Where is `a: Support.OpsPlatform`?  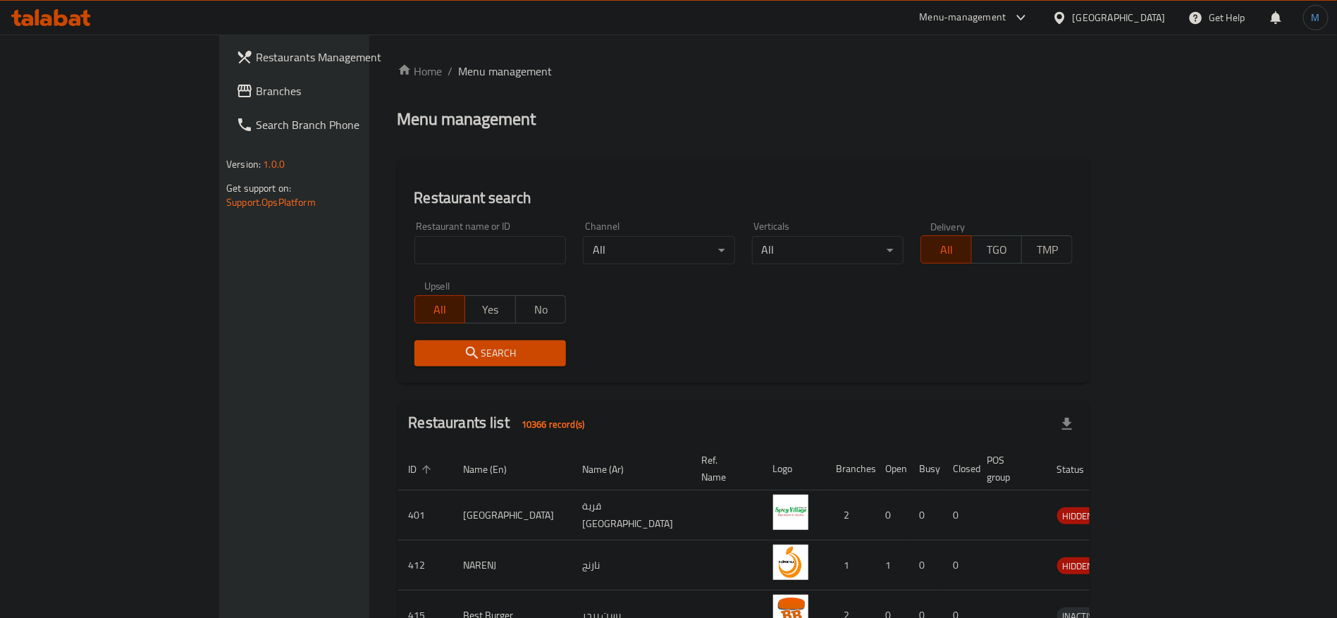 a: Support.OpsPlatform is located at coordinates (271, 202).